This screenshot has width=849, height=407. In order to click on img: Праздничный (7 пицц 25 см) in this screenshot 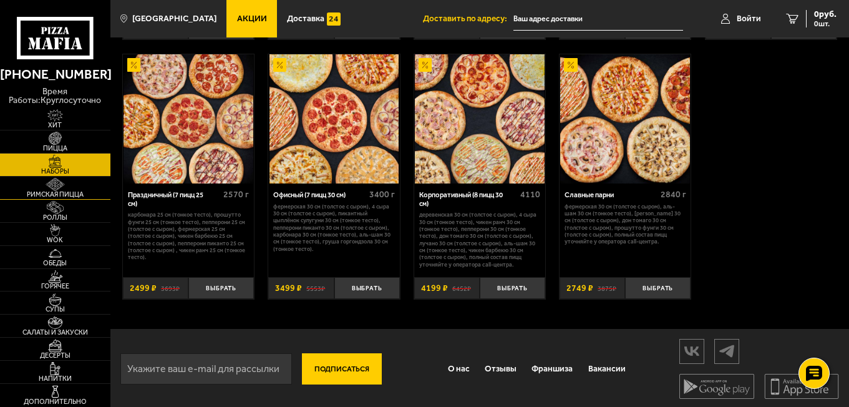, I will do `click(188, 119)`.